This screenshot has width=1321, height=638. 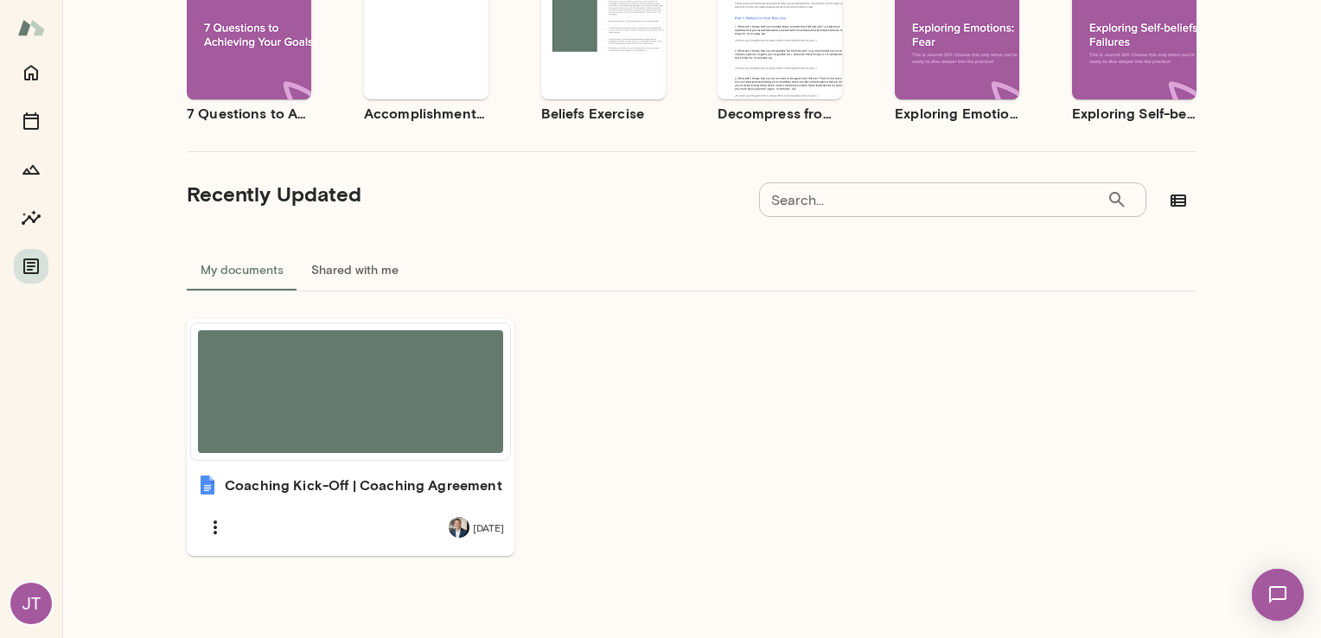 I want to click on img: Coaching Kick-Off | Coaching Agreement, so click(x=208, y=485).